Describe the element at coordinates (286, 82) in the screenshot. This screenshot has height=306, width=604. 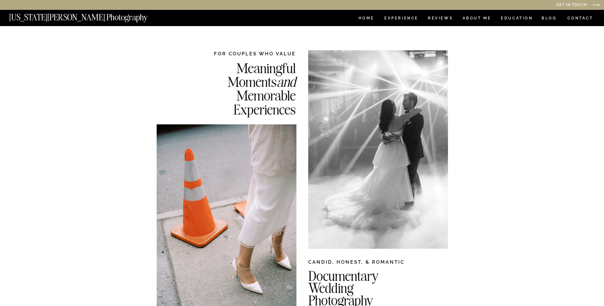
I see `i: and` at that location.